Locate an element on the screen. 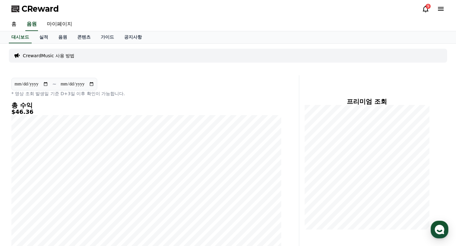  a: 마이페이지 is located at coordinates (59, 24).